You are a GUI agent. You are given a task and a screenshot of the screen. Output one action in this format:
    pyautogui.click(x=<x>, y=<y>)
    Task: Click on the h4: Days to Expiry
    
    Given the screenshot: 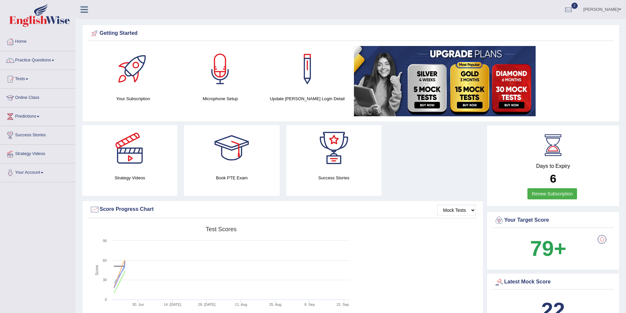 What is the action you would take?
    pyautogui.click(x=553, y=166)
    